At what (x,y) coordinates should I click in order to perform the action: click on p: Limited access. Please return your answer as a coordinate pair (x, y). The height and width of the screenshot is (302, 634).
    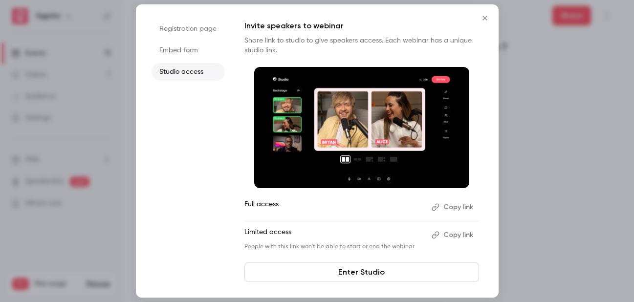
    Looking at the image, I should click on (334, 235).